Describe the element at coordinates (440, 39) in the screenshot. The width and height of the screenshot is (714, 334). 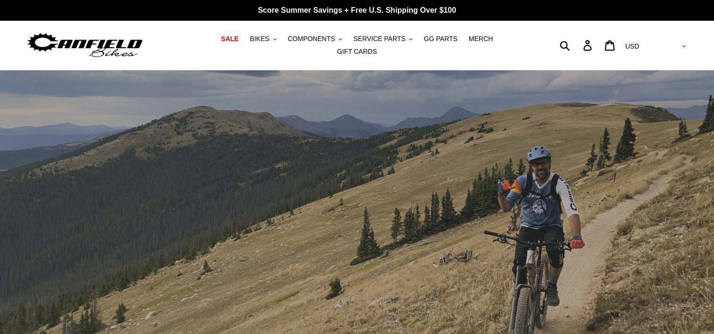
I see `a: GG PARTS` at that location.